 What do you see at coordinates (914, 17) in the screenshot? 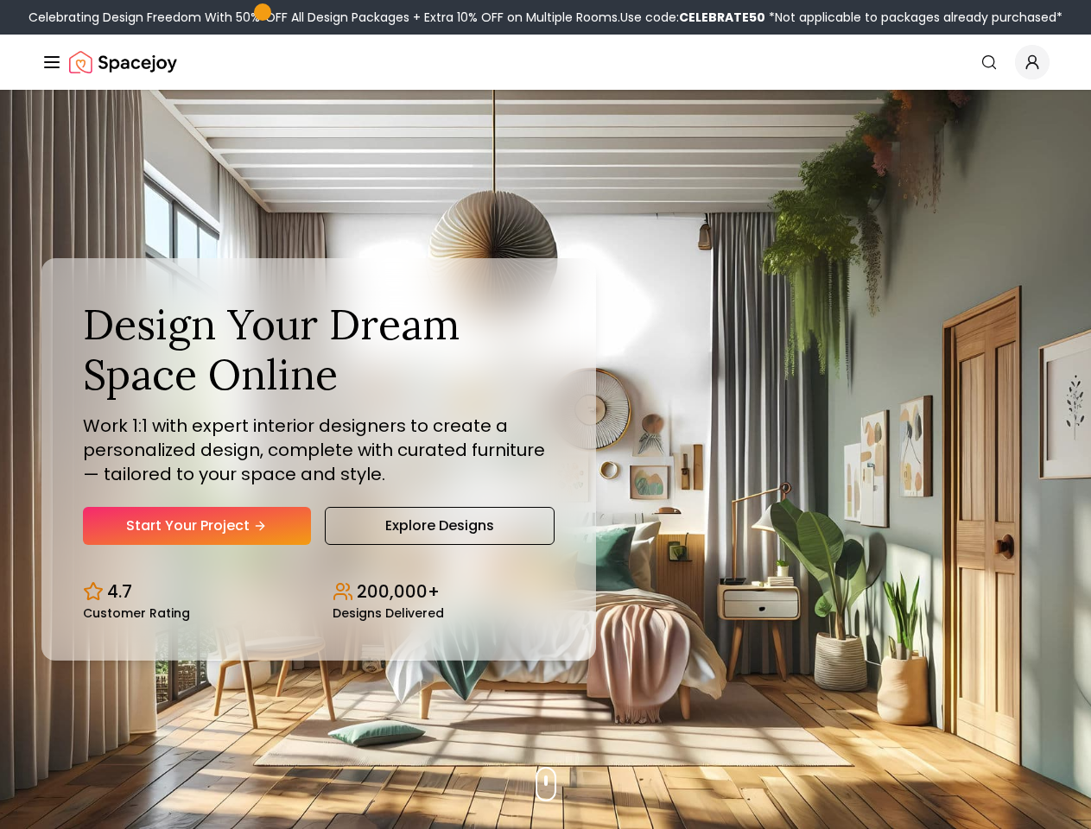
I see `span: *Not applicable to packages already purchased*` at bounding box center [914, 17].